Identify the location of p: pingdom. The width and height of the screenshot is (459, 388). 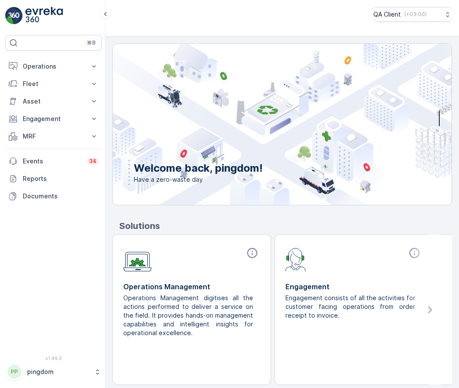
(58, 372).